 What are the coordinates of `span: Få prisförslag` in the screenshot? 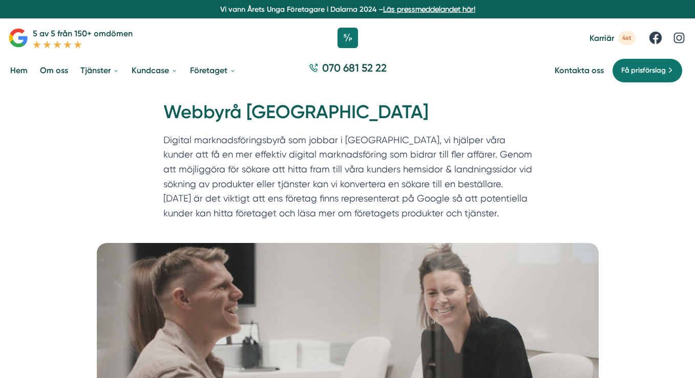 It's located at (643, 71).